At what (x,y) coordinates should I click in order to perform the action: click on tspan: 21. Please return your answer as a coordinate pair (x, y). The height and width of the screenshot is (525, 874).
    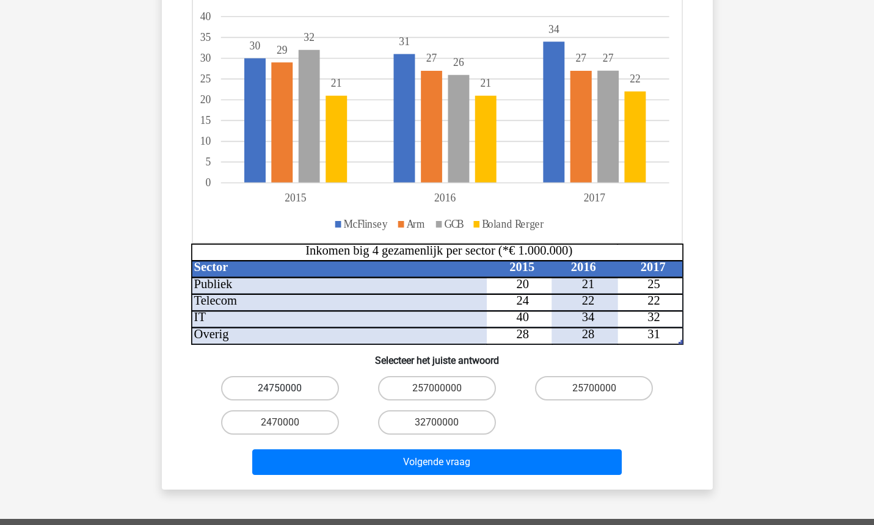
    Looking at the image, I should click on (588, 284).